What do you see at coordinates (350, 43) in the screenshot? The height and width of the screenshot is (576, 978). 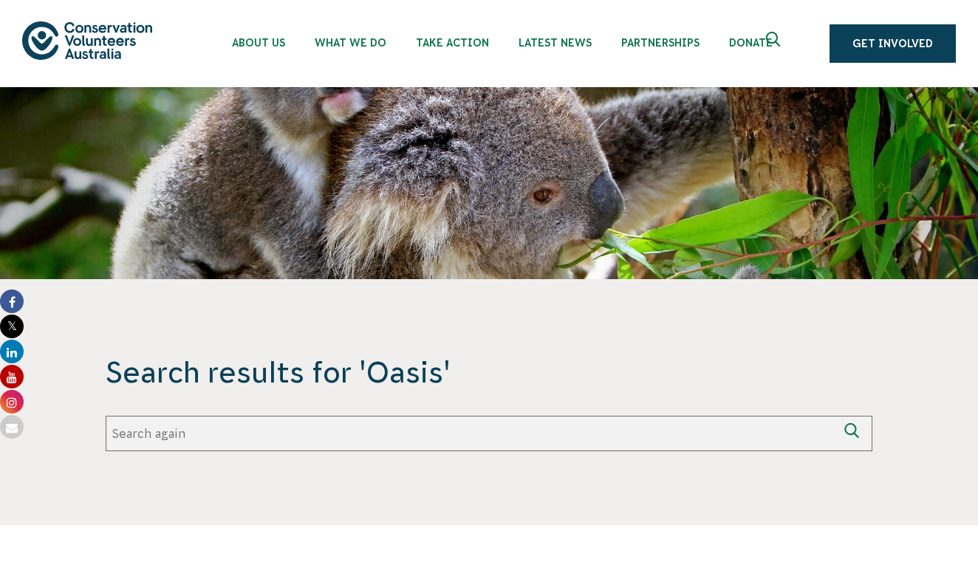 I see `span: What We Do` at bounding box center [350, 43].